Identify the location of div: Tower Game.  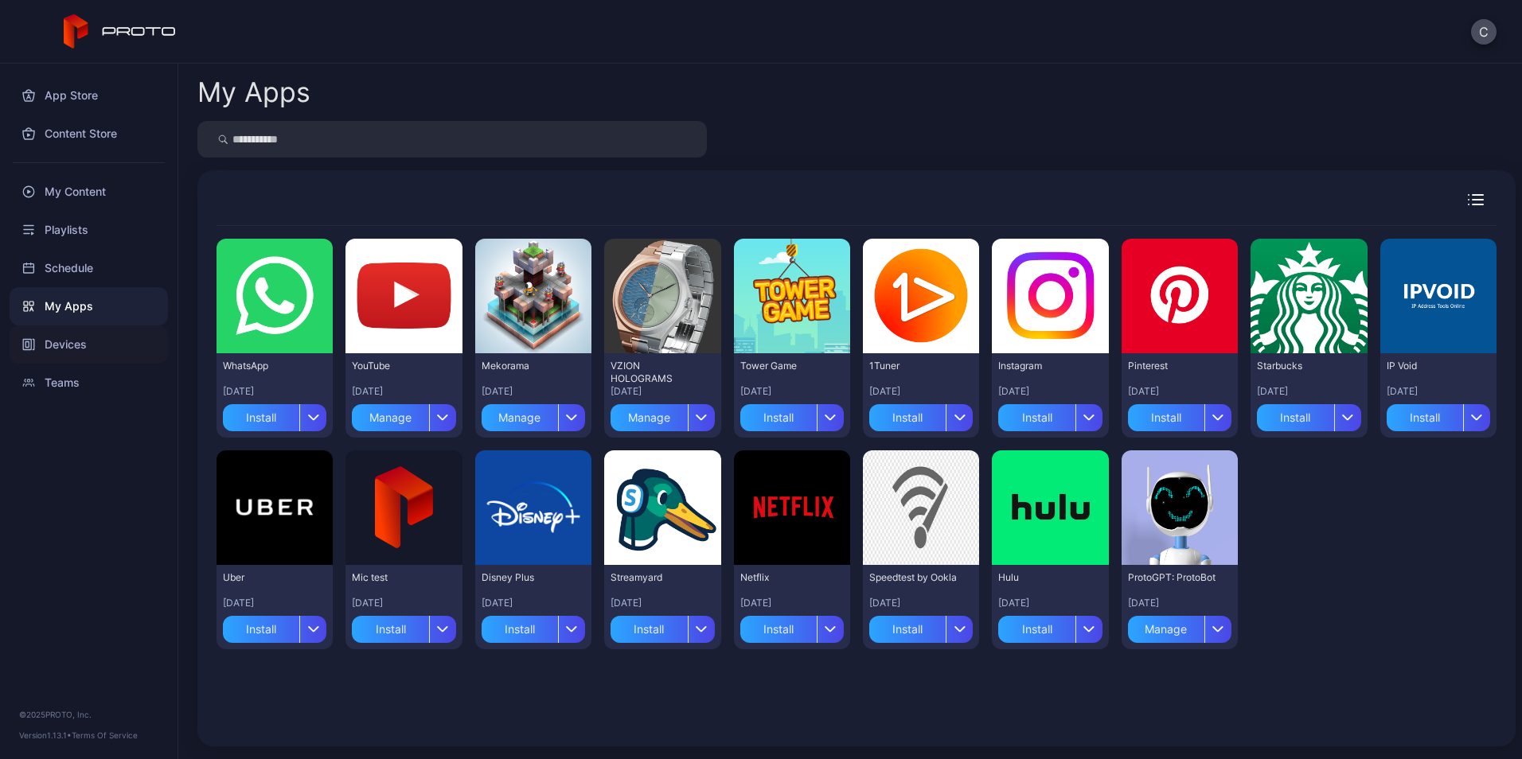
(784, 366).